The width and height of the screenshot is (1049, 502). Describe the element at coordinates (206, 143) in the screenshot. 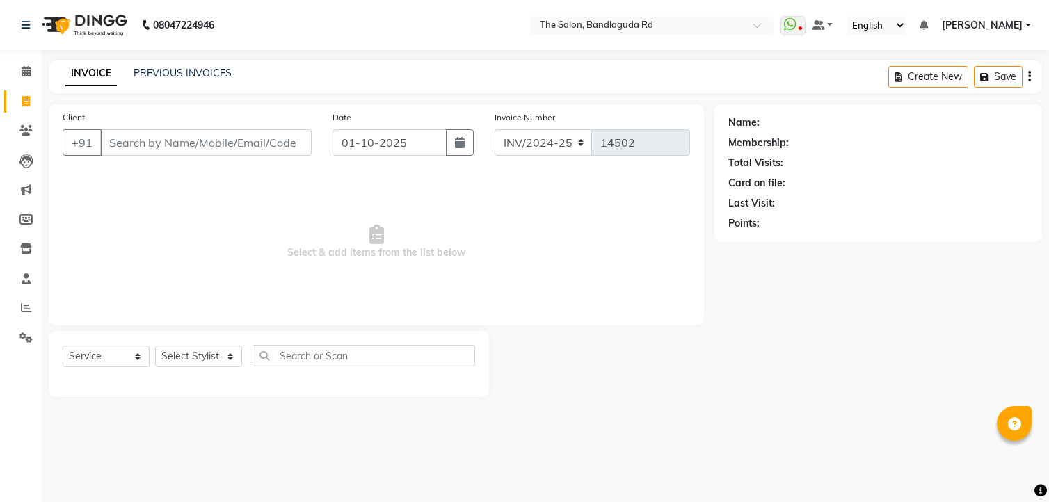

I see `input: Search by Name/Mobile/Email/Code` at that location.